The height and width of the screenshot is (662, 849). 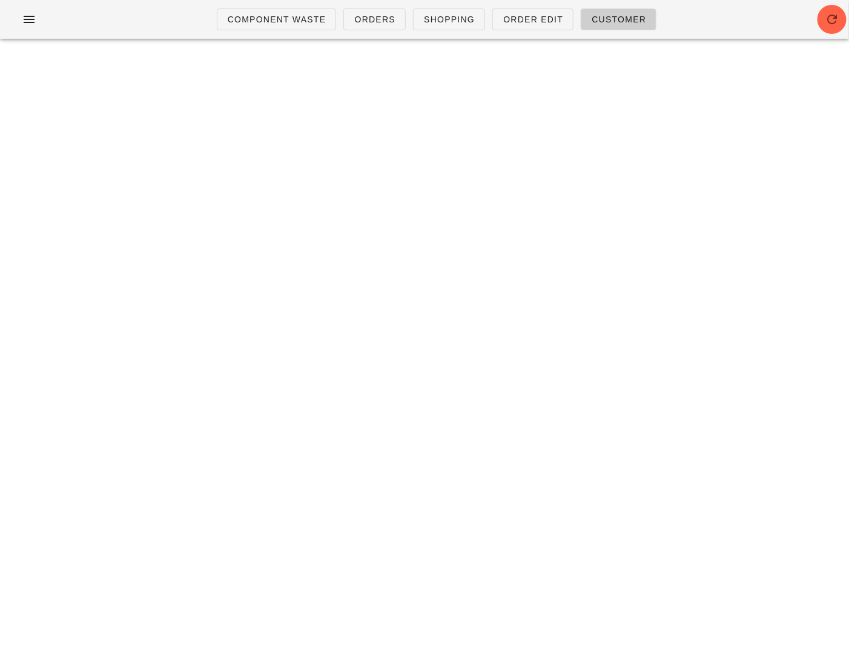 I want to click on a: Shopping, so click(x=449, y=19).